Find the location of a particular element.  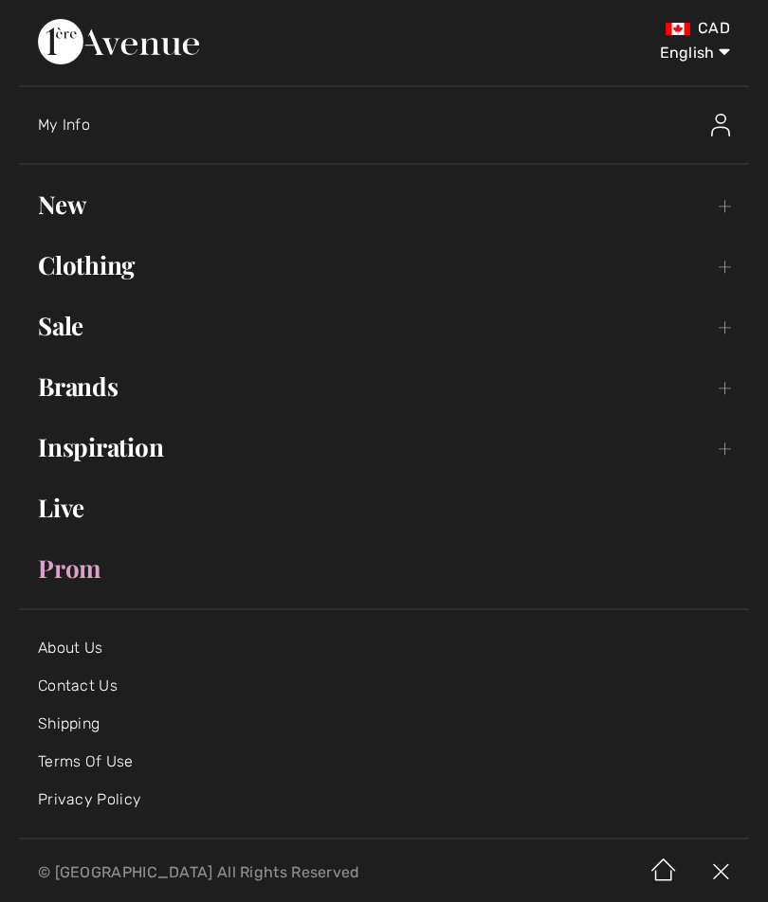

img: Home is located at coordinates (663, 873).